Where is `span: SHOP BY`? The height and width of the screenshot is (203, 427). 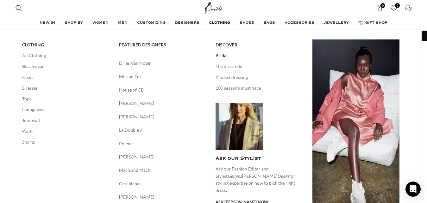 span: SHOP BY is located at coordinates (74, 23).